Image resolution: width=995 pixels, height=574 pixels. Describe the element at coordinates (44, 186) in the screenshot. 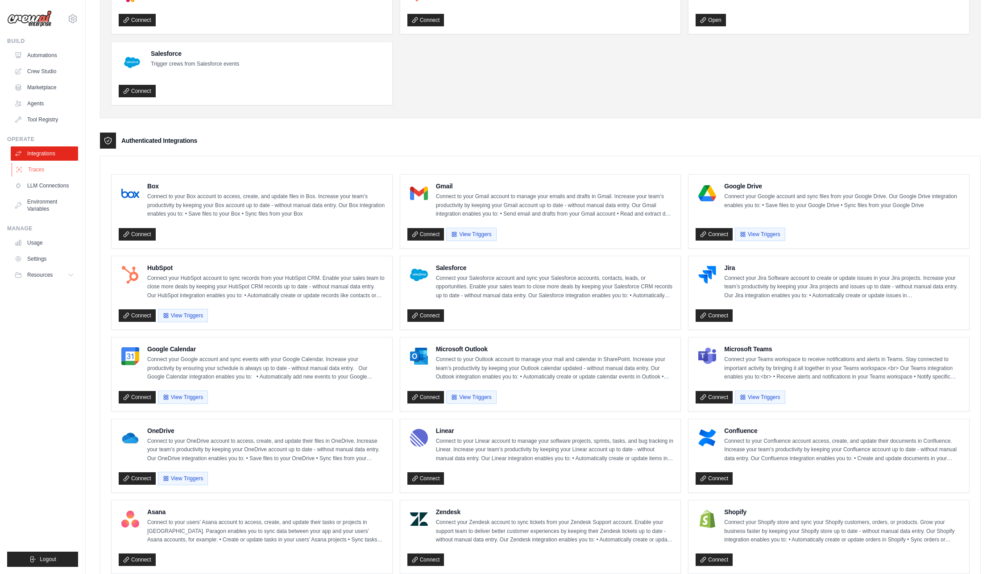

I see `a: LLM Connections` at that location.